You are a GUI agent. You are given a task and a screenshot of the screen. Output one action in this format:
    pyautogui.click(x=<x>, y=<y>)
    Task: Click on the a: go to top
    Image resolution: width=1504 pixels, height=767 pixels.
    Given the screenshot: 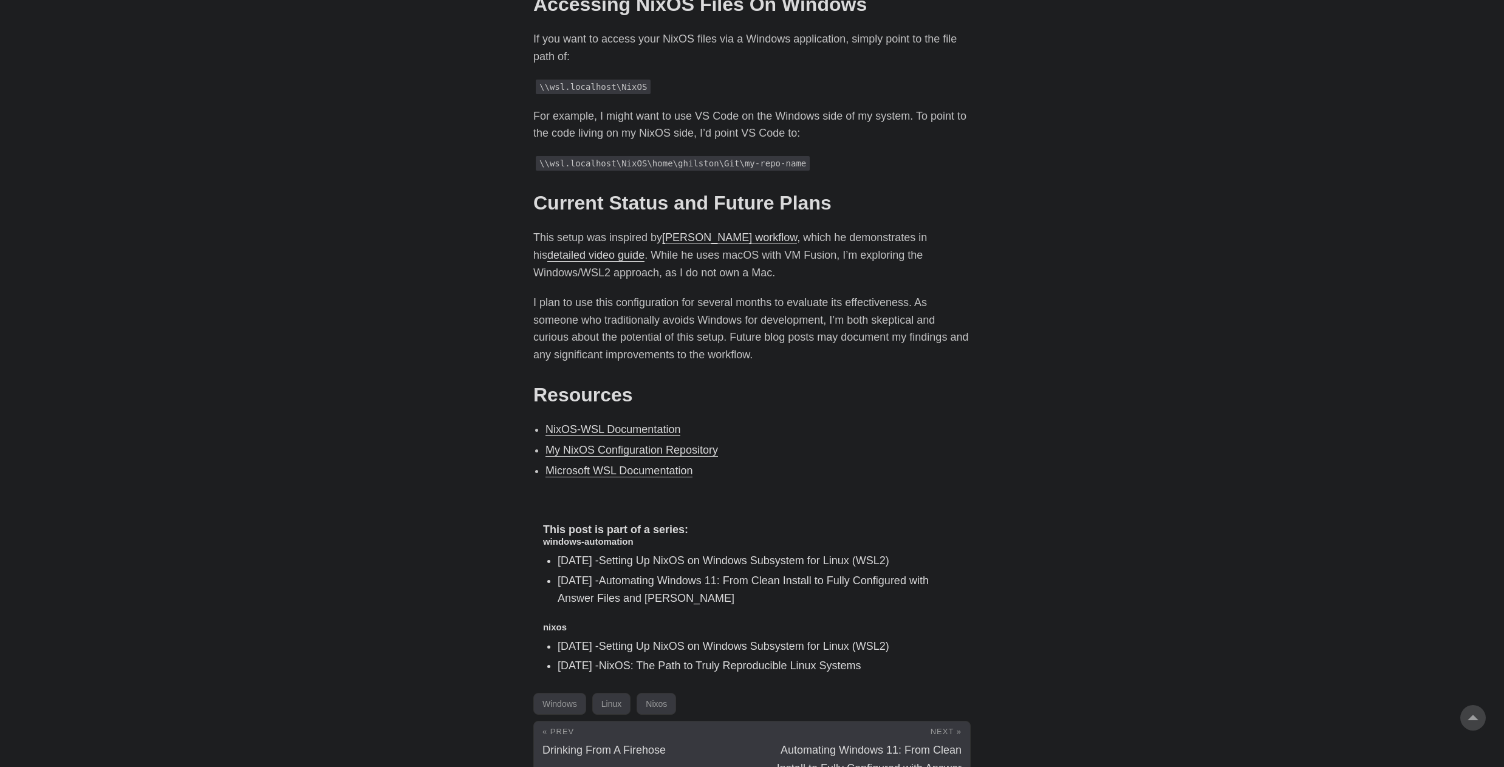 What is the action you would take?
    pyautogui.click(x=1473, y=718)
    